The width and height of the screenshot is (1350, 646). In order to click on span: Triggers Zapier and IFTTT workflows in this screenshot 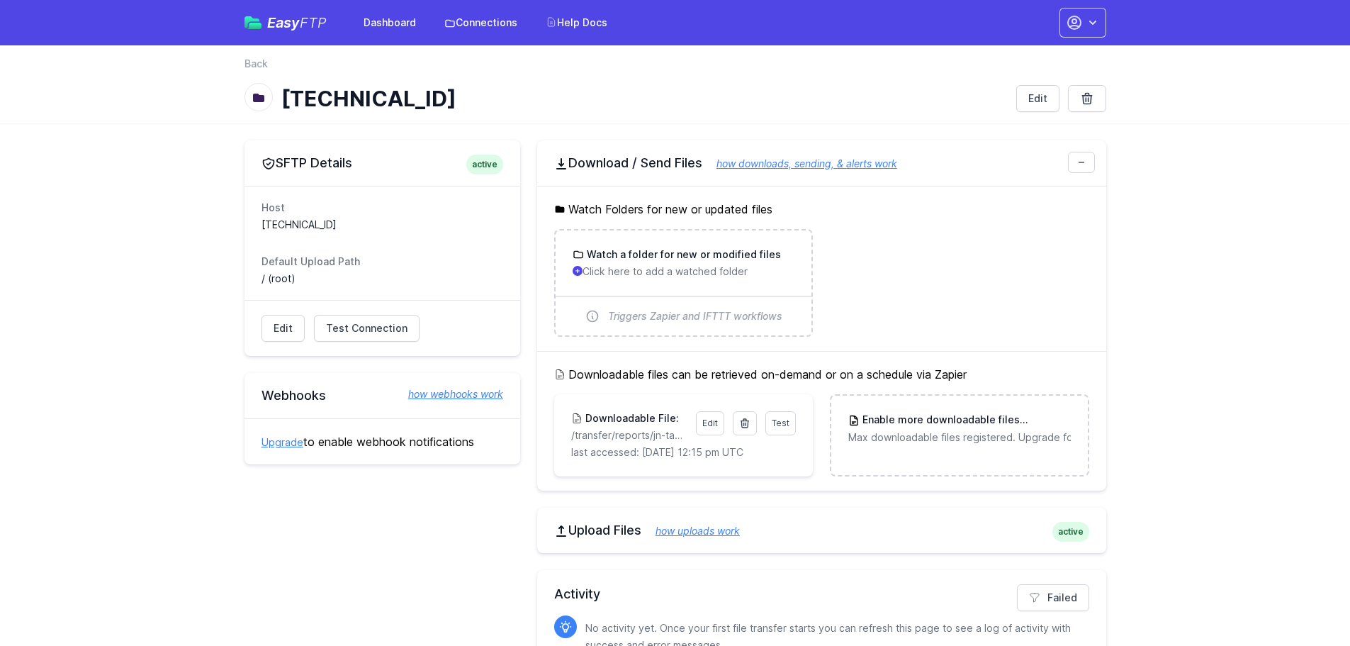, I will do `click(695, 316)`.